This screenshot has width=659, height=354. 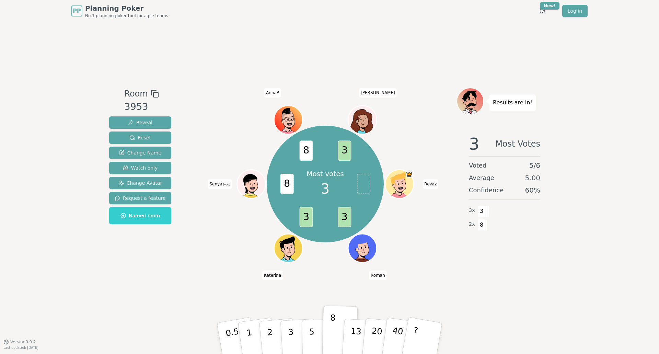 I want to click on span: 5 / 6, so click(x=535, y=165).